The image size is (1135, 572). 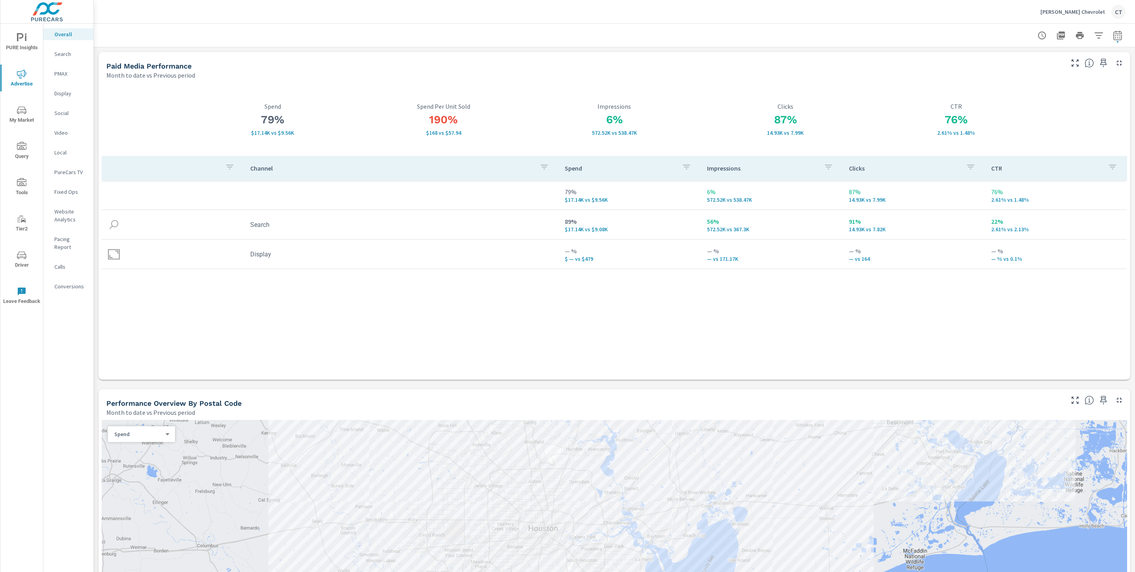 What do you see at coordinates (174, 403) in the screenshot?
I see `h5: Performance Overview By Postal Code` at bounding box center [174, 403].